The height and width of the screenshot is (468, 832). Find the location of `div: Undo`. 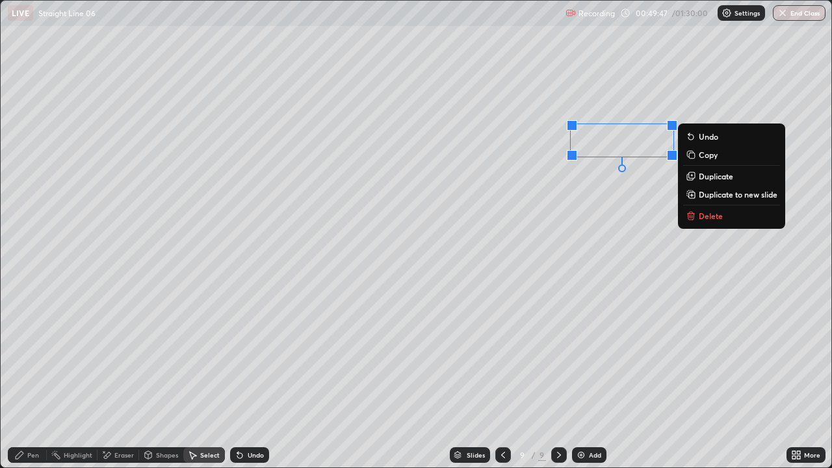

div: Undo is located at coordinates (255, 455).